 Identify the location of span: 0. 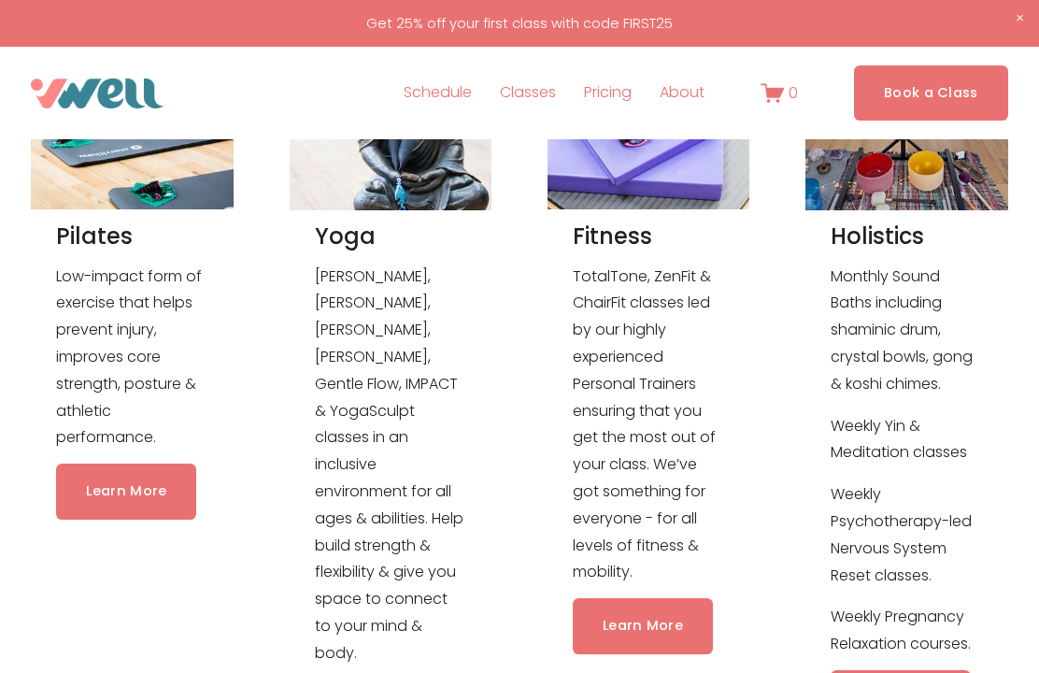
(793, 92).